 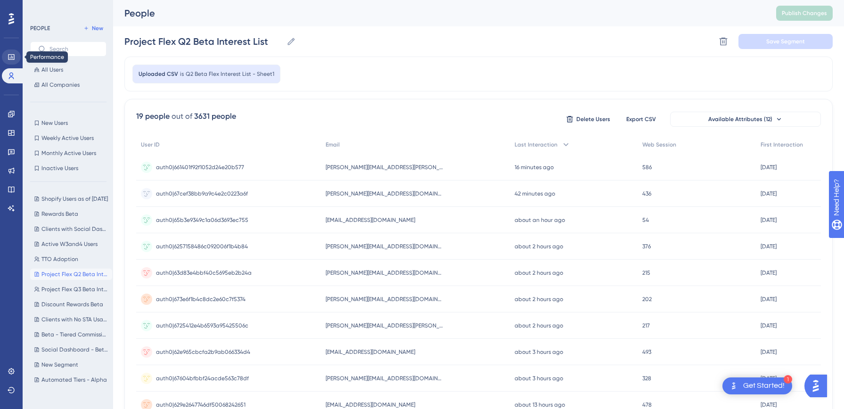 What do you see at coordinates (93, 28) in the screenshot?
I see `button: New` at bounding box center [93, 28].